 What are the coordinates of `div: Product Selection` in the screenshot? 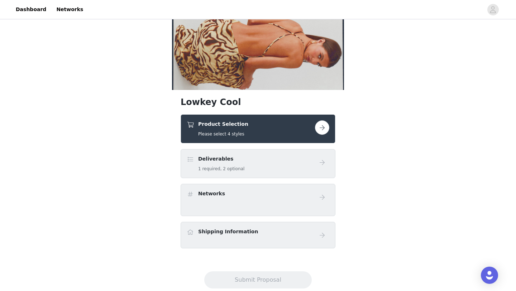 It's located at (258, 129).